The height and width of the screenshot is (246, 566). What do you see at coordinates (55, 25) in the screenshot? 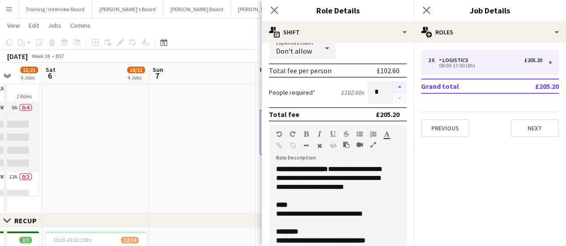
I see `a: Jobs` at bounding box center [55, 25].